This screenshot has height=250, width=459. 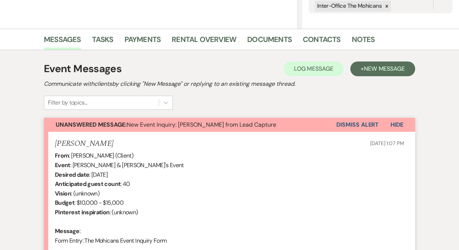 What do you see at coordinates (349, 6) in the screenshot?
I see `div: Inter-Office The Mohicans` at bounding box center [349, 6].